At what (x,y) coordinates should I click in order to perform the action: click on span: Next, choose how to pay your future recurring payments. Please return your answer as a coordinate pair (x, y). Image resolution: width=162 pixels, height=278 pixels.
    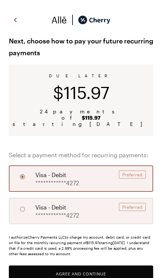
    Looking at the image, I should click on (81, 47).